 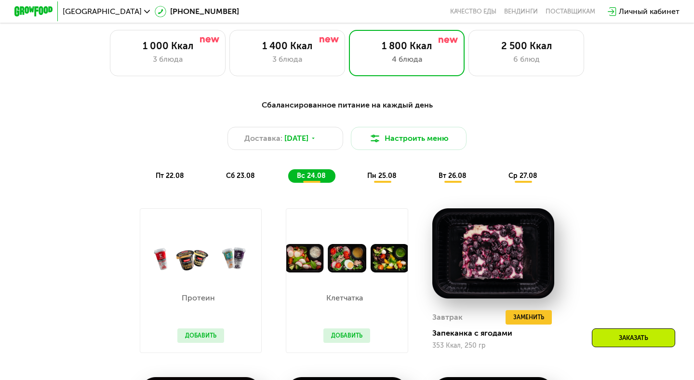 What do you see at coordinates (381, 175) in the screenshot?
I see `span: пн 25.08` at bounding box center [381, 175].